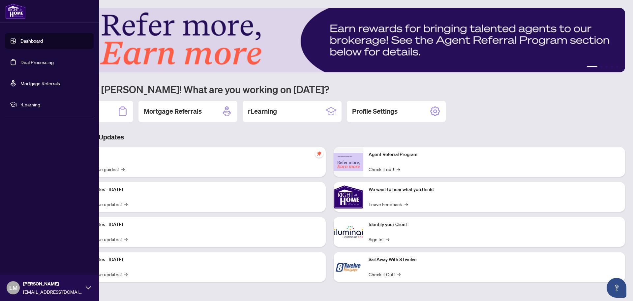 Image resolution: width=633 pixels, height=301 pixels. I want to click on img: Identify your Client, so click(349, 232).